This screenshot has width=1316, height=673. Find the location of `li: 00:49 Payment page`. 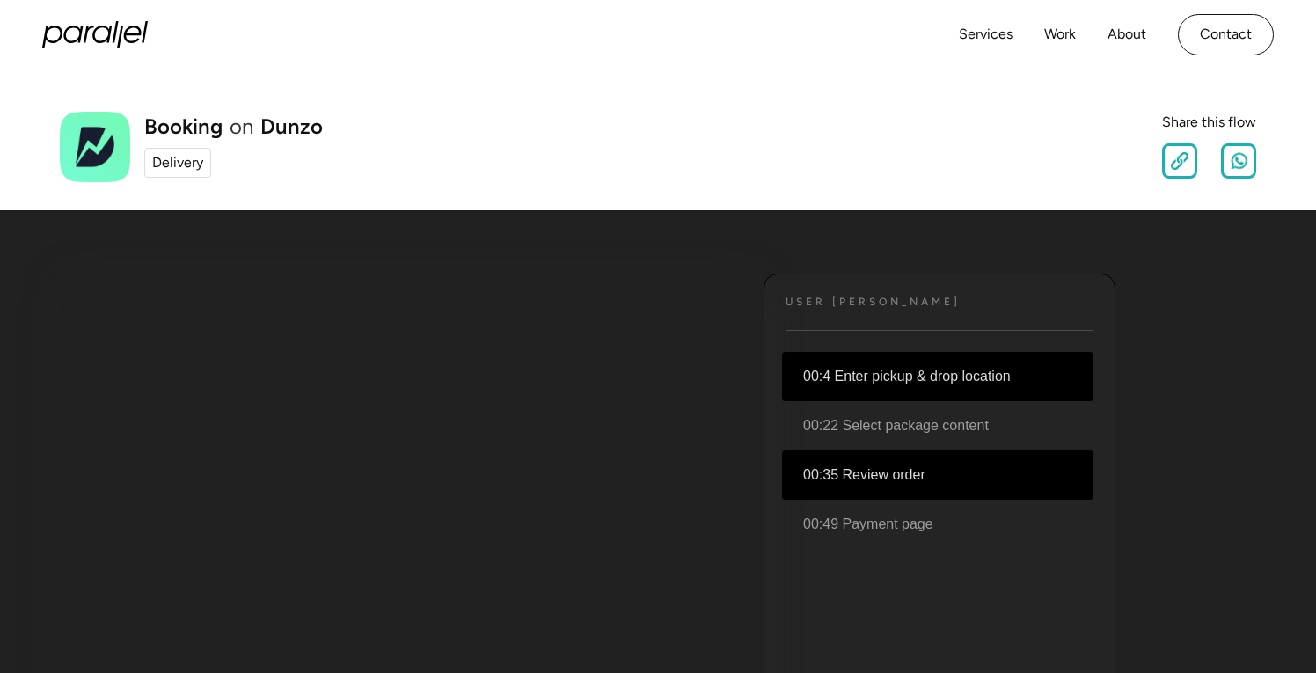

li: 00:49 Payment page is located at coordinates (938, 524).